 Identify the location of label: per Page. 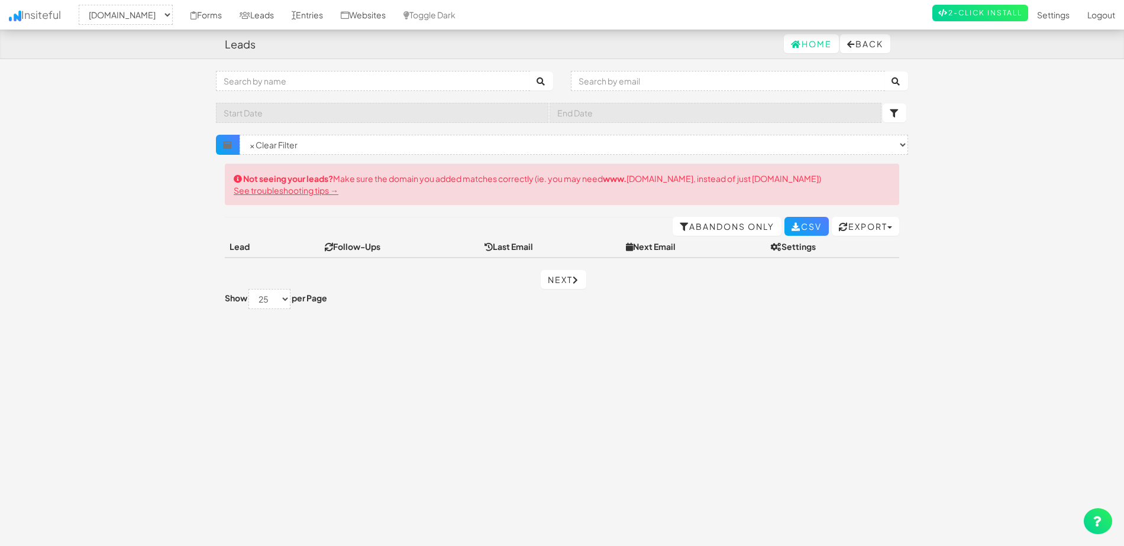
(309, 298).